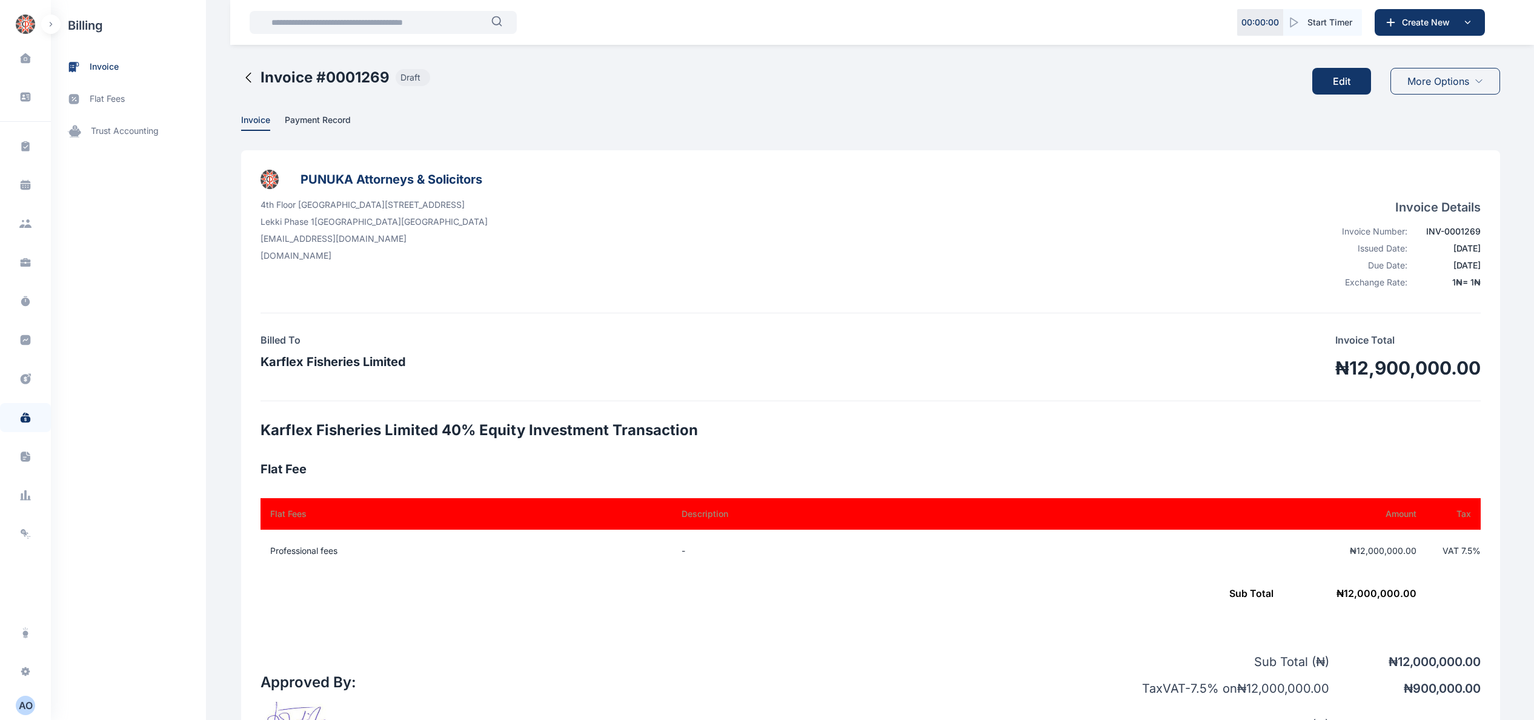  I want to click on span: Draft, so click(413, 78).